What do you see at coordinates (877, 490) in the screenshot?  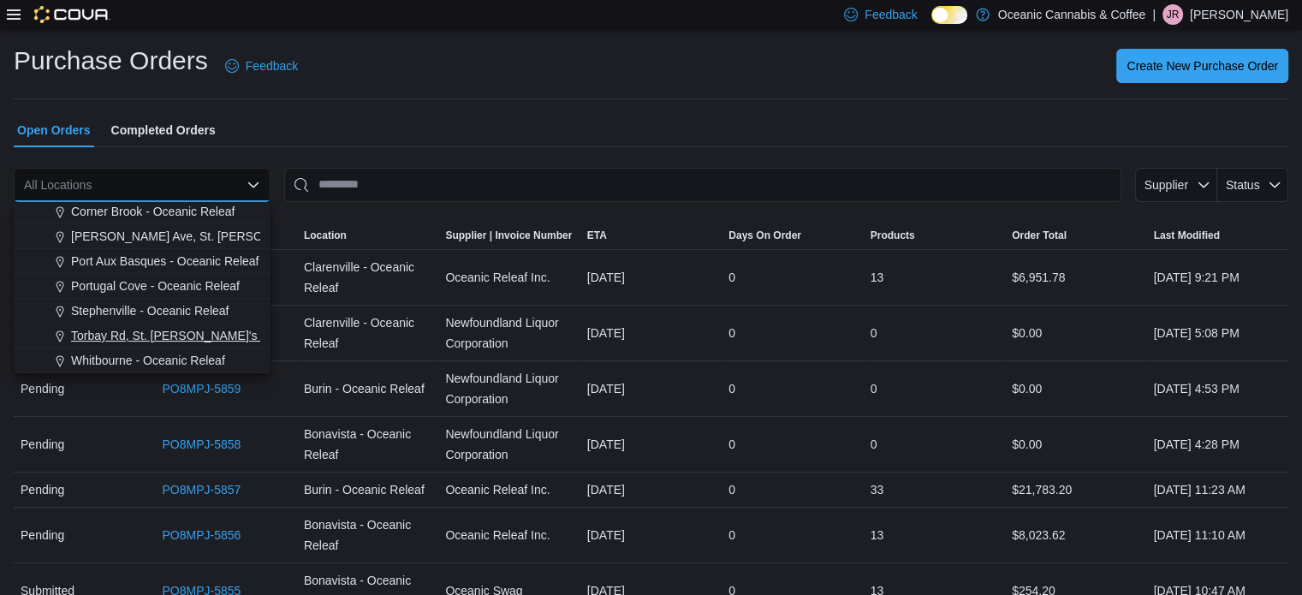 I see `span: 33` at bounding box center [877, 490].